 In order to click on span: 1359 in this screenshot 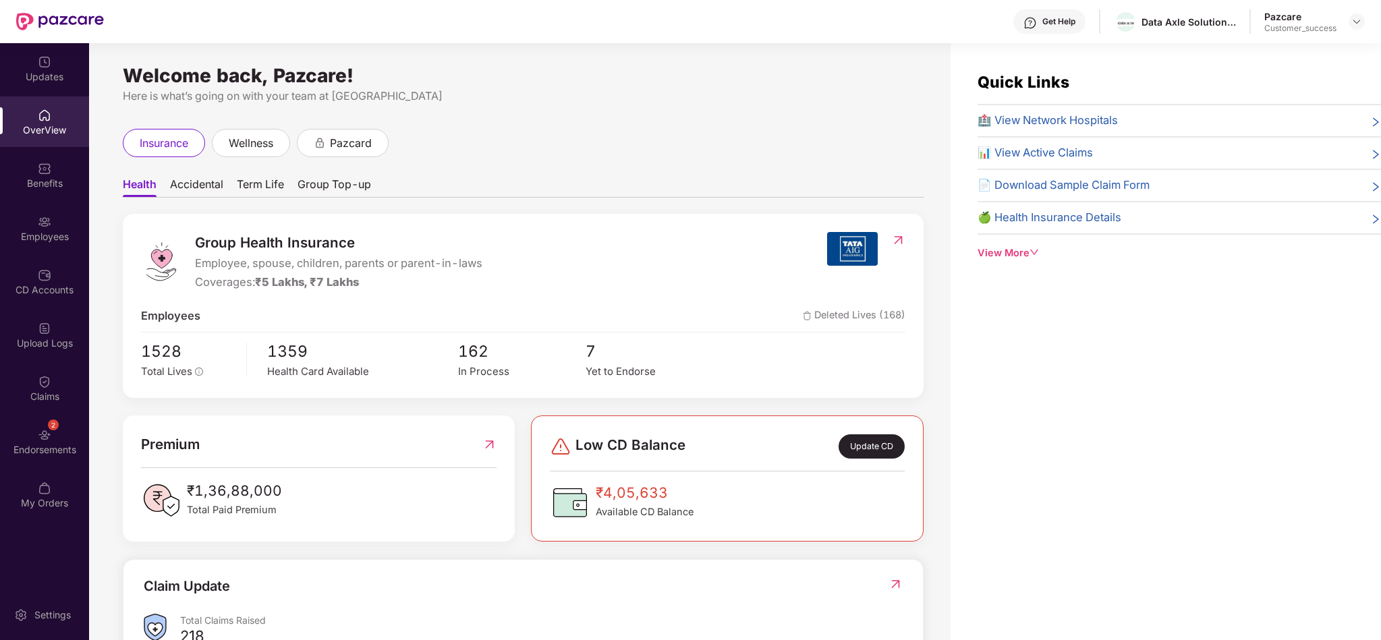, I will do `click(362, 351)`.